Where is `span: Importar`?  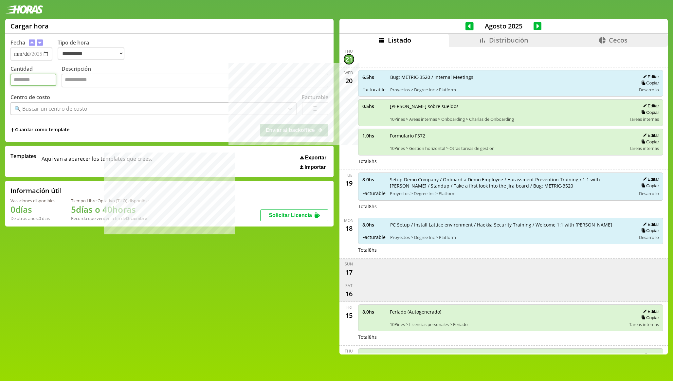 span: Importar is located at coordinates (315, 167).